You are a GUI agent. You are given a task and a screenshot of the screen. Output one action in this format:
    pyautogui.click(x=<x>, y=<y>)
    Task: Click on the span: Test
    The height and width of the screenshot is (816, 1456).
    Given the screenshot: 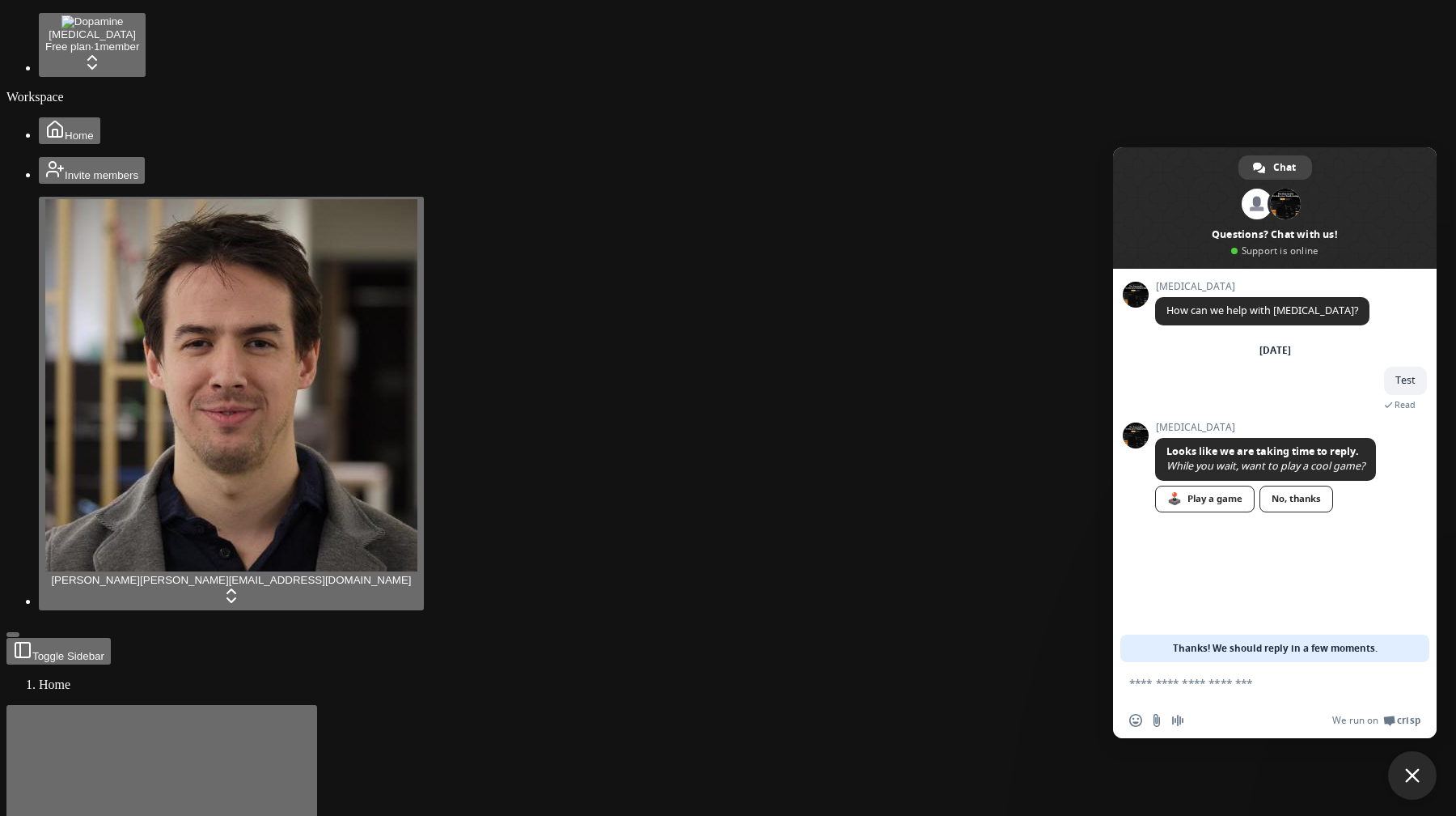 What is the action you would take?
    pyautogui.click(x=1406, y=379)
    